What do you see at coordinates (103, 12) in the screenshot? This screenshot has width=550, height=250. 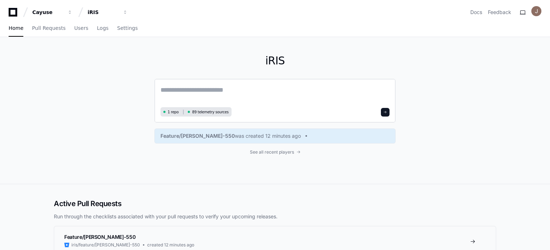 I see `div: iRIS` at bounding box center [103, 12].